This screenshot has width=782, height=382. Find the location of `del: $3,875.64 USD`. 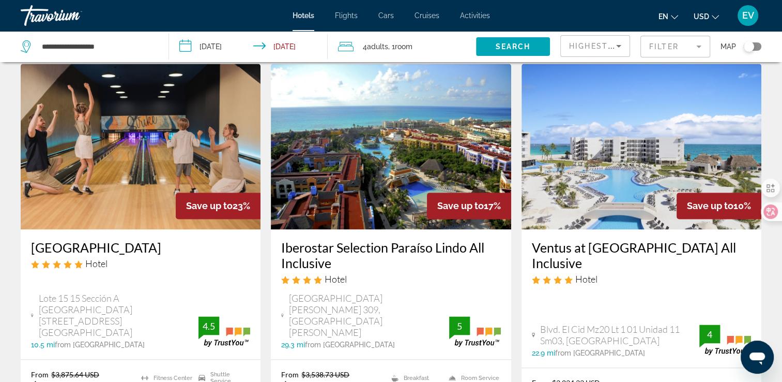

del: $3,875.64 USD is located at coordinates (75, 374).